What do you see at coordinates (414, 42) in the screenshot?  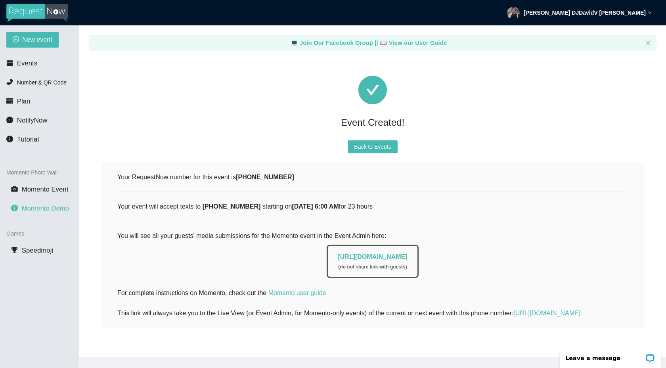 I see `a: laptop View our User Guide` at bounding box center [414, 42].